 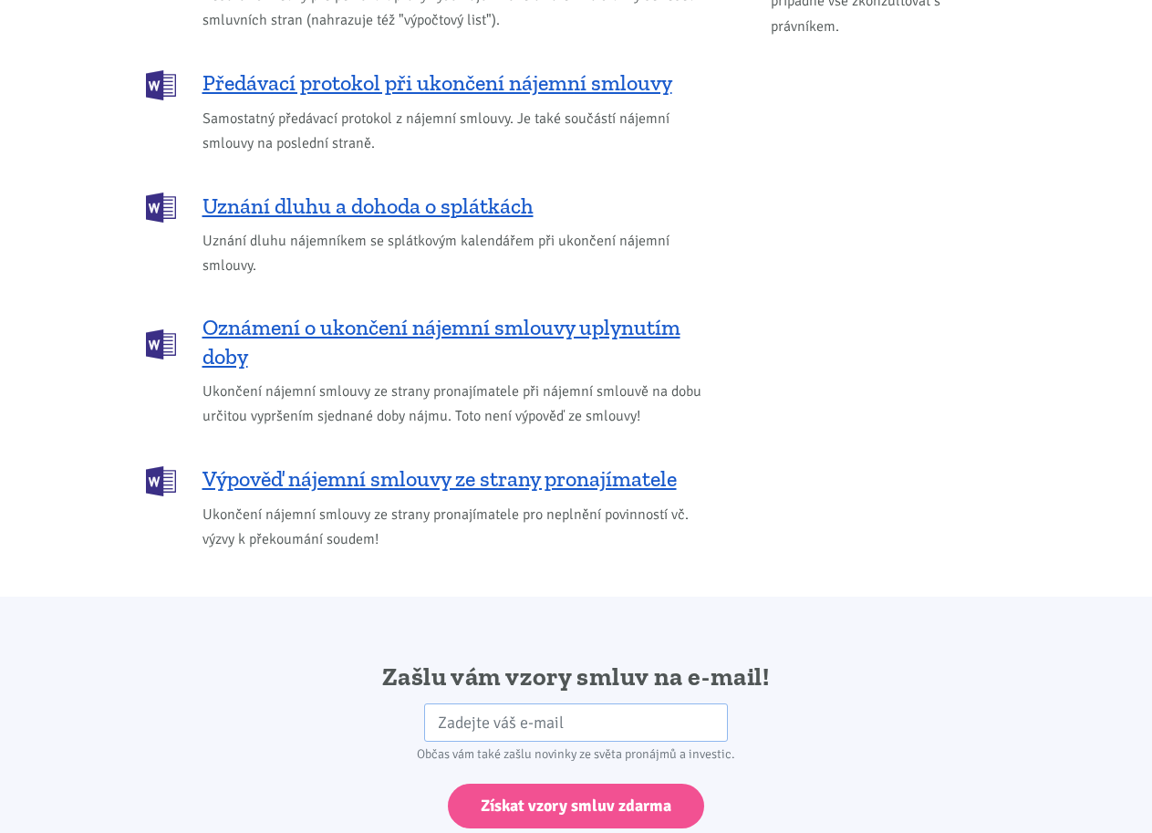 I want to click on span: Samostatný předávací protokol z nájemní smlouvy. Je také součástí nájemní smlouvy na poslední str..., so click(x=457, y=131).